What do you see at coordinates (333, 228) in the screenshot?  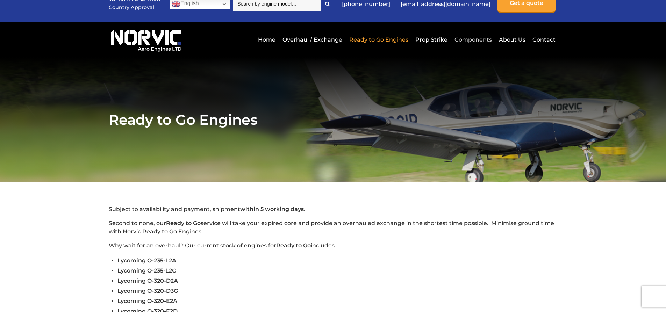 I see `p: Second to none, our service will take your expired core and provide an overhauled exchange in the...` at bounding box center [333, 228].